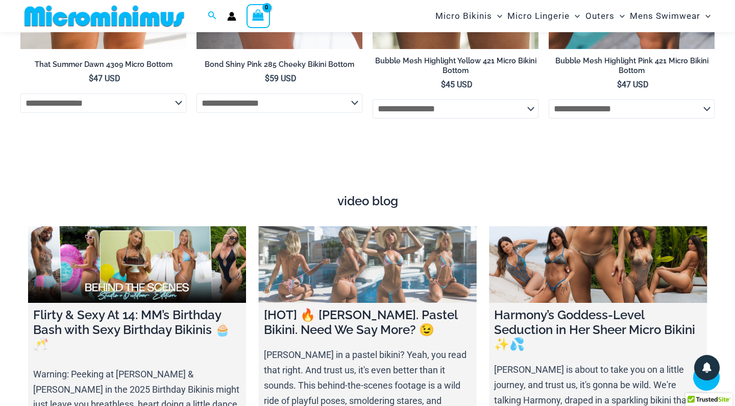 This screenshot has width=735, height=406. I want to click on bdi: 59 USD, so click(281, 78).